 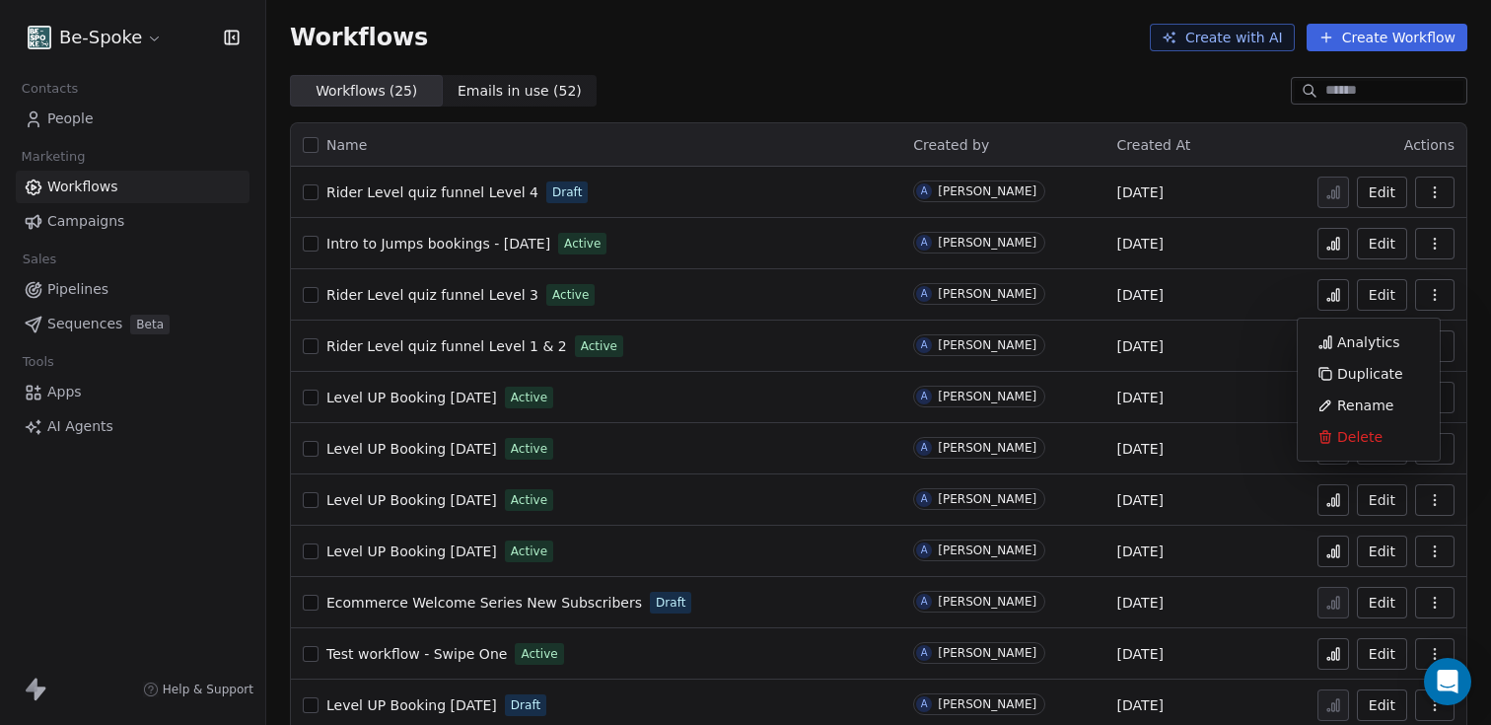 I want to click on span: Delete, so click(x=1360, y=437).